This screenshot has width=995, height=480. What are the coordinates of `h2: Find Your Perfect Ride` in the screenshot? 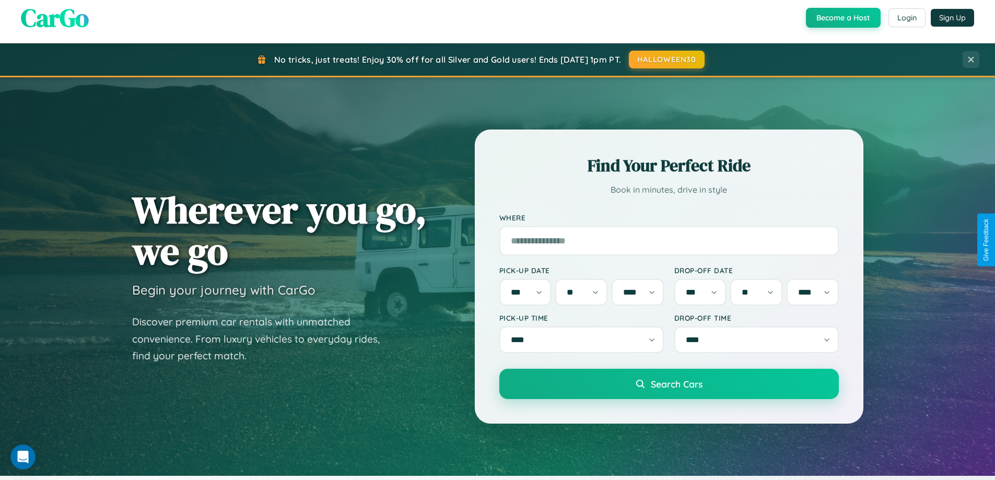 It's located at (669, 166).